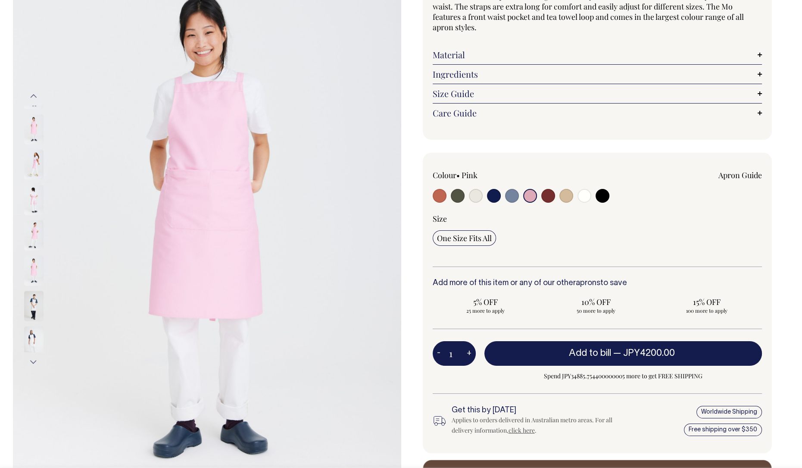  What do you see at coordinates (34, 94) in the screenshot?
I see `img: blue/grey` at bounding box center [34, 94].